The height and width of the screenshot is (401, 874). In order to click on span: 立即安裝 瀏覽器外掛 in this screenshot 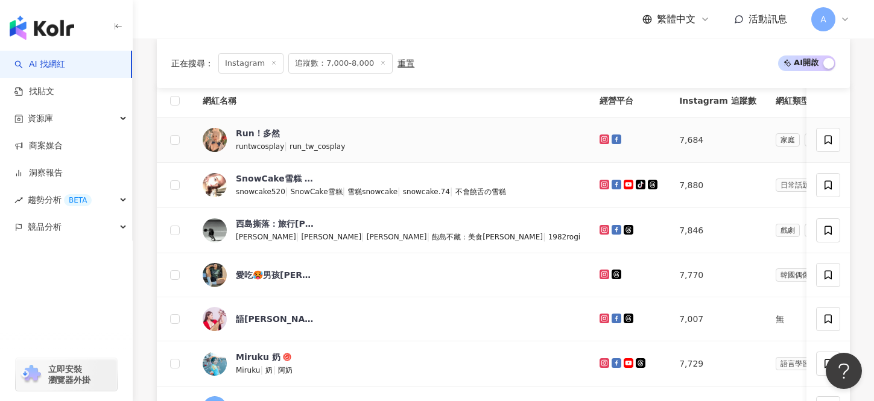, I will do `click(69, 375)`.